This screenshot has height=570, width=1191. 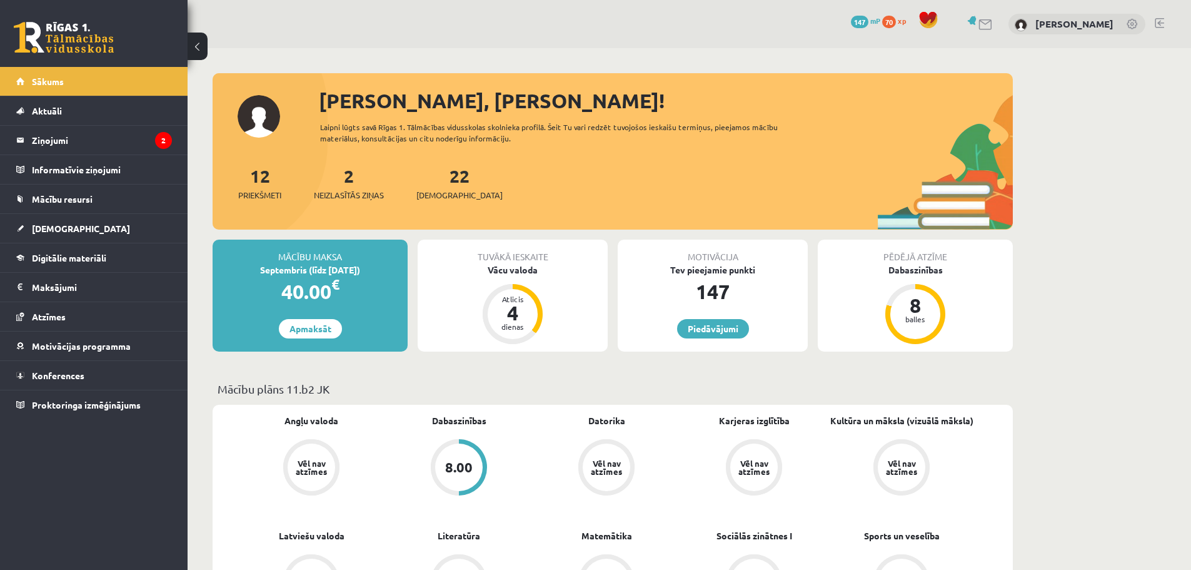 I want to click on a: Literatūra, so click(x=459, y=535).